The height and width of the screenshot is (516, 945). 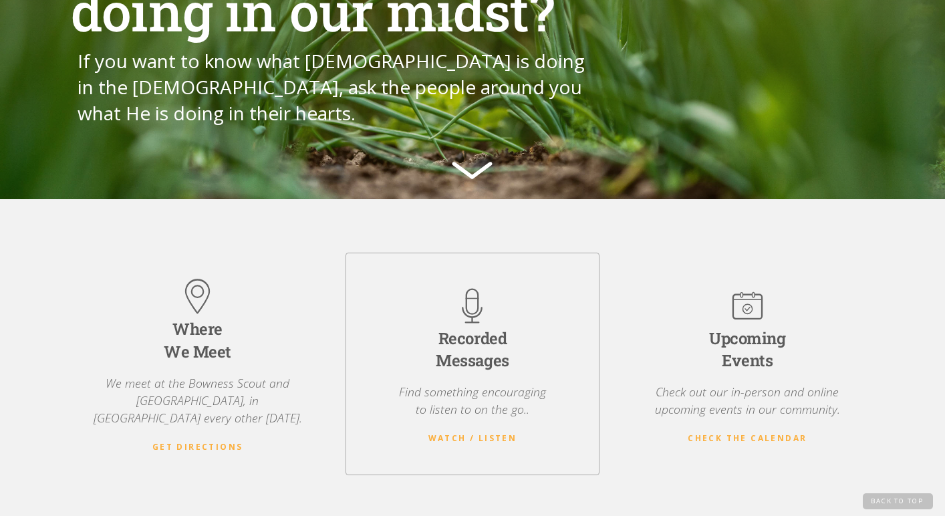 What do you see at coordinates (473, 438) in the screenshot?
I see `strong: Watch / Listen` at bounding box center [473, 438].